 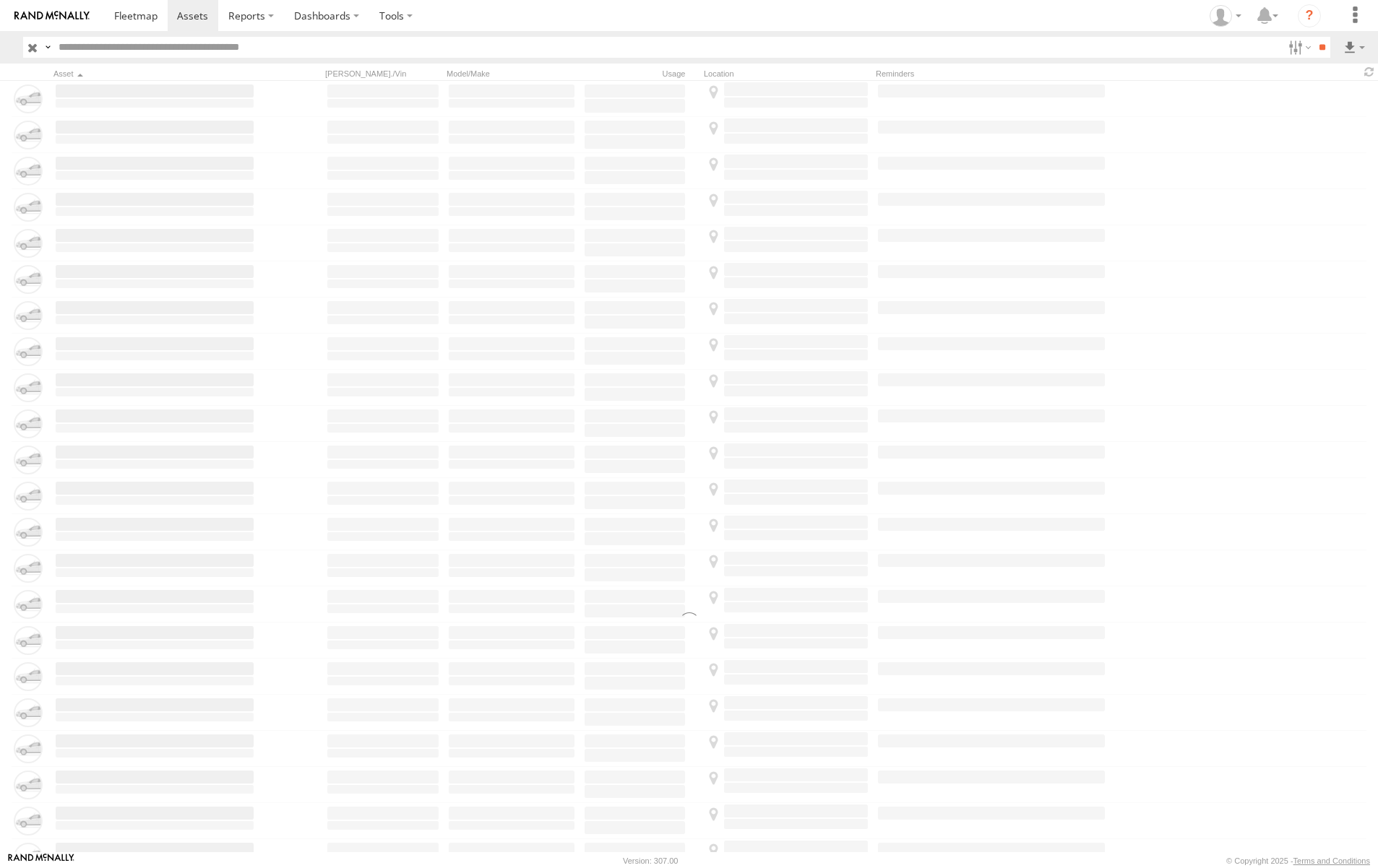 I want to click on div: Carlos Vazquez, so click(x=1225, y=16).